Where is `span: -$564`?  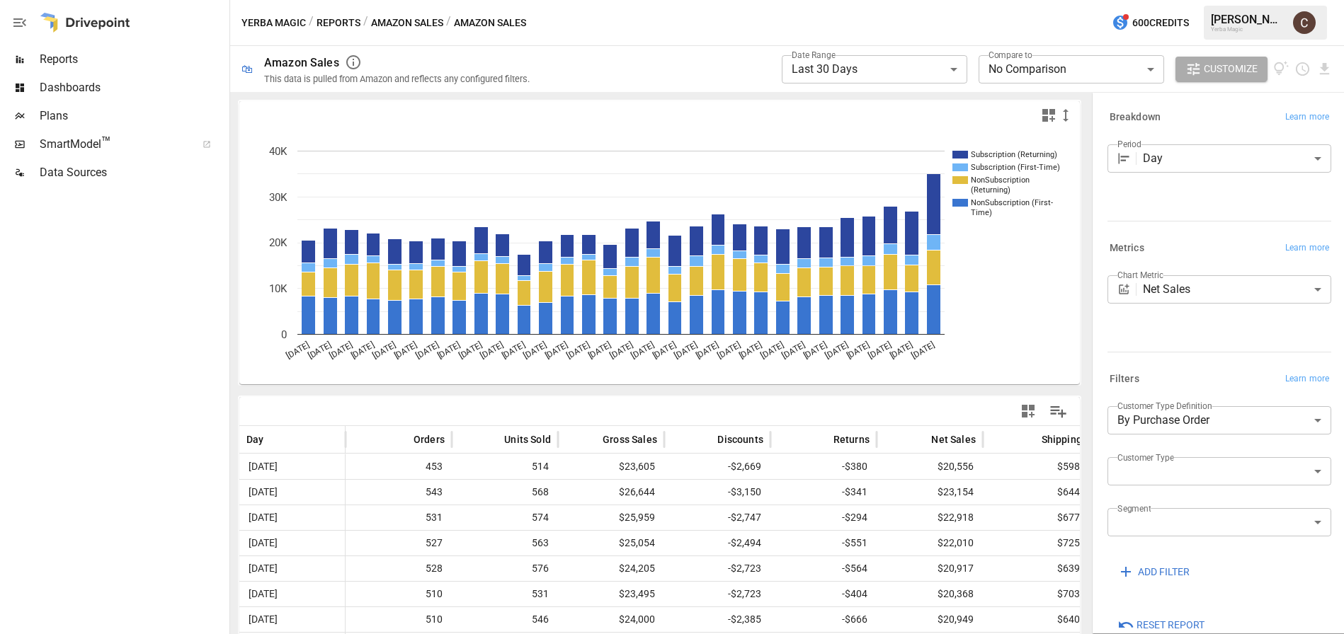 span: -$564 is located at coordinates (823, 568).